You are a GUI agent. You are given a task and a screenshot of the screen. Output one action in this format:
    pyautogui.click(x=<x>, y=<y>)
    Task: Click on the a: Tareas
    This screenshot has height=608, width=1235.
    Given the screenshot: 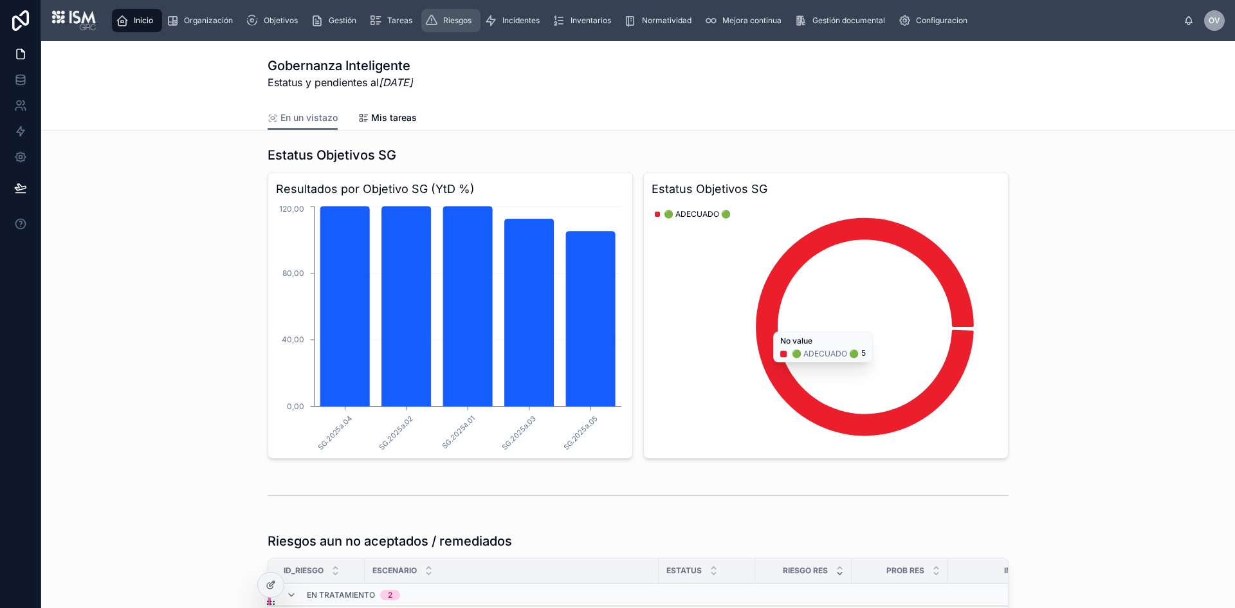 What is the action you would take?
    pyautogui.click(x=393, y=21)
    